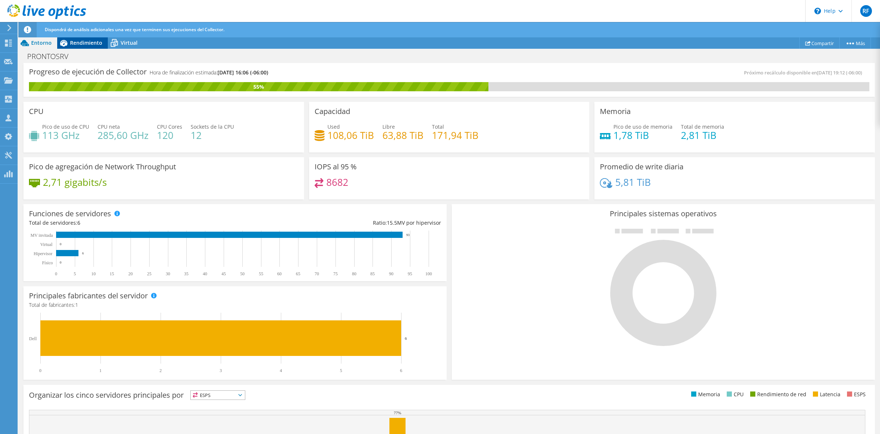 The height and width of the screenshot is (434, 880). What do you see at coordinates (75, 182) in the screenshot?
I see `h4: 2,71 gigabits/s` at bounding box center [75, 182].